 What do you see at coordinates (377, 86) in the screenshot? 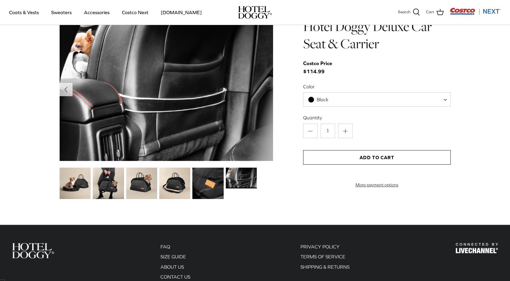
I see `label: Color` at bounding box center [377, 86].